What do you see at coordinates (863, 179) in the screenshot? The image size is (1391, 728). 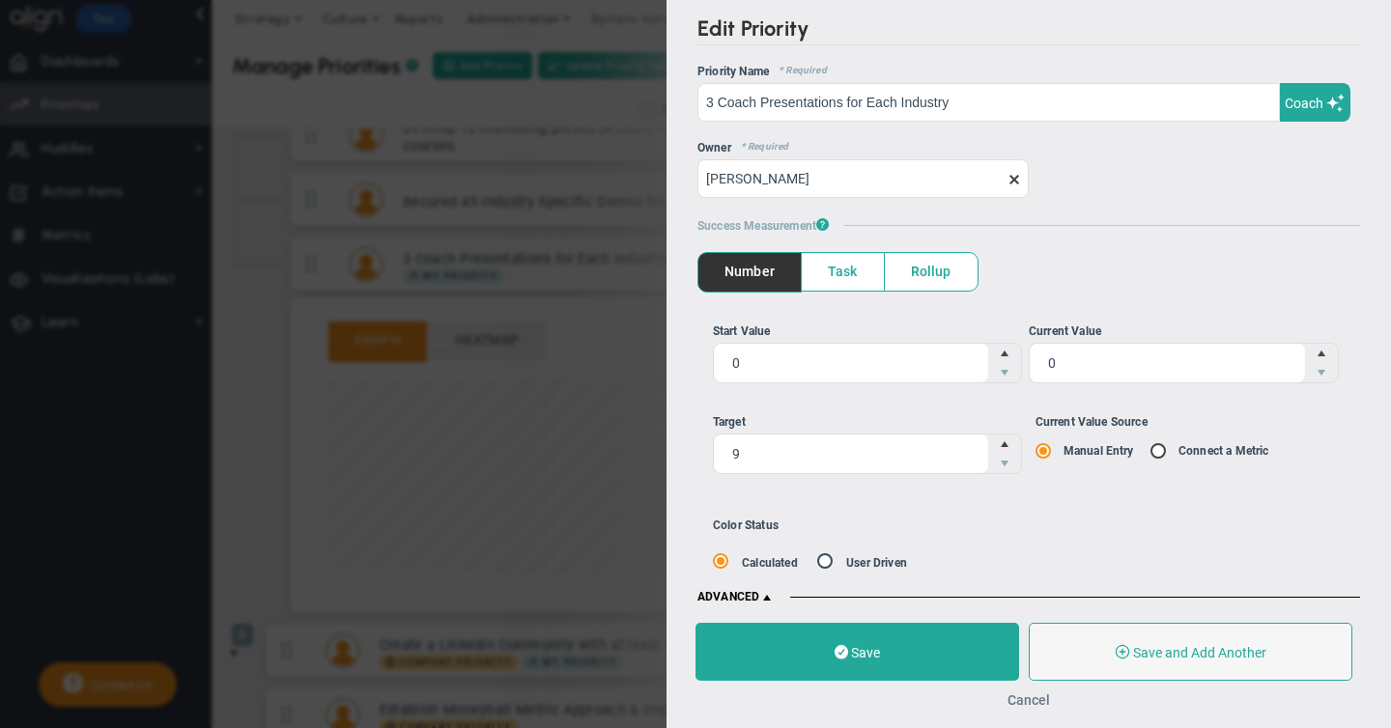 I see `input: Search or Invite Team Members` at bounding box center [863, 179].